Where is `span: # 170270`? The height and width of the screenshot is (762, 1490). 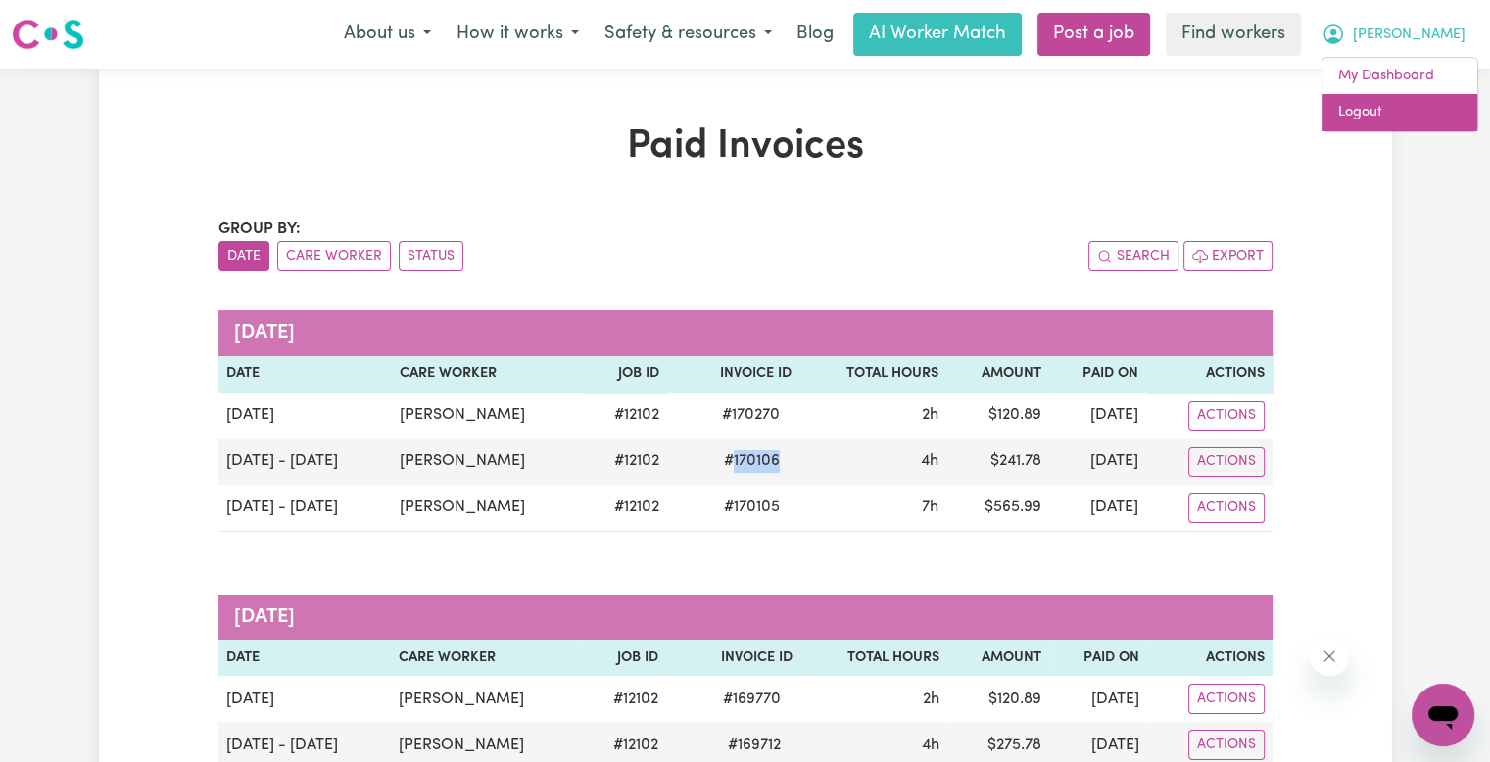
span: # 170270 is located at coordinates (751, 415).